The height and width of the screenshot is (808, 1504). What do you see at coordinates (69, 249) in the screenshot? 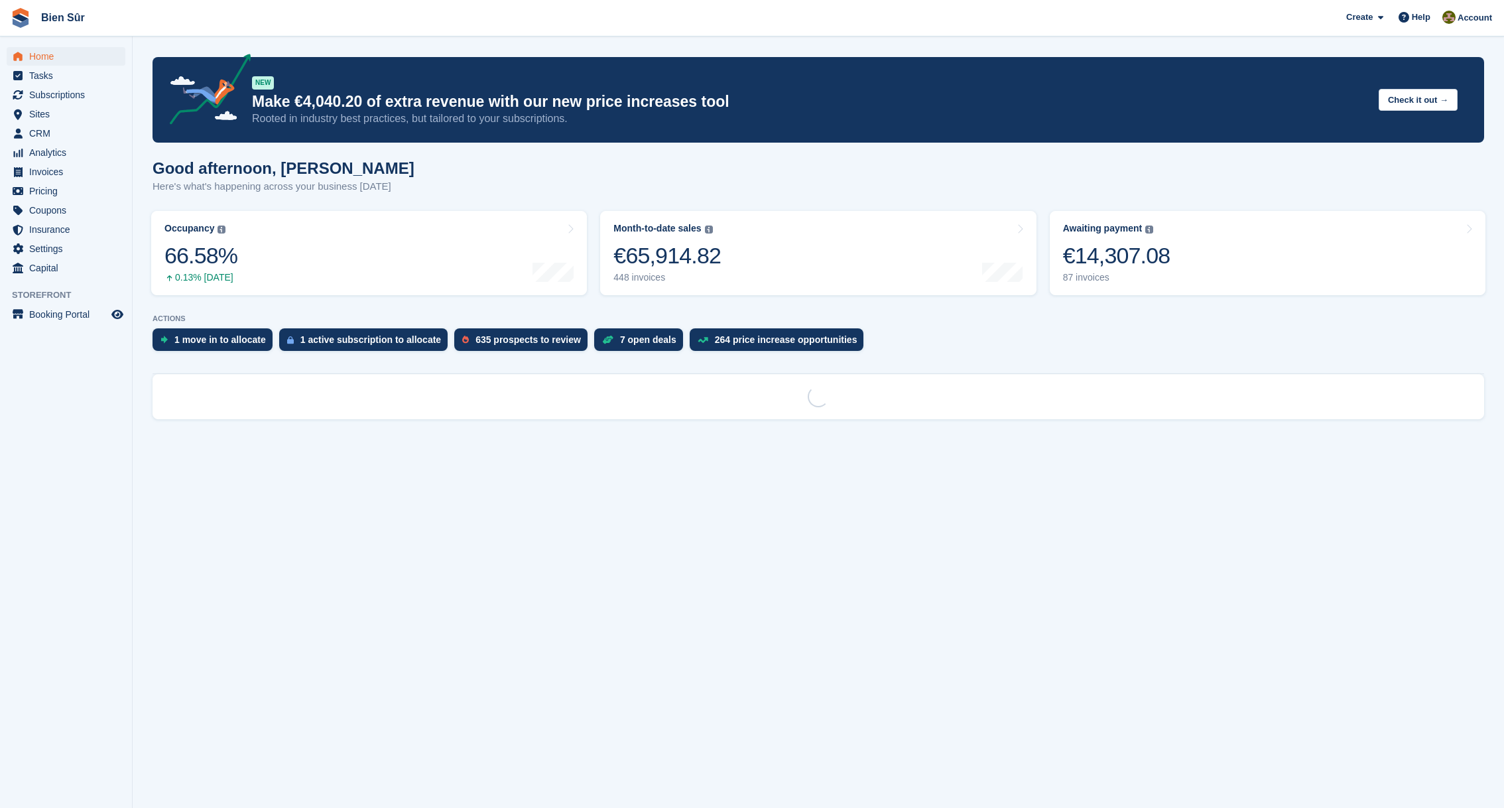
I see `span: Settings` at bounding box center [69, 249].